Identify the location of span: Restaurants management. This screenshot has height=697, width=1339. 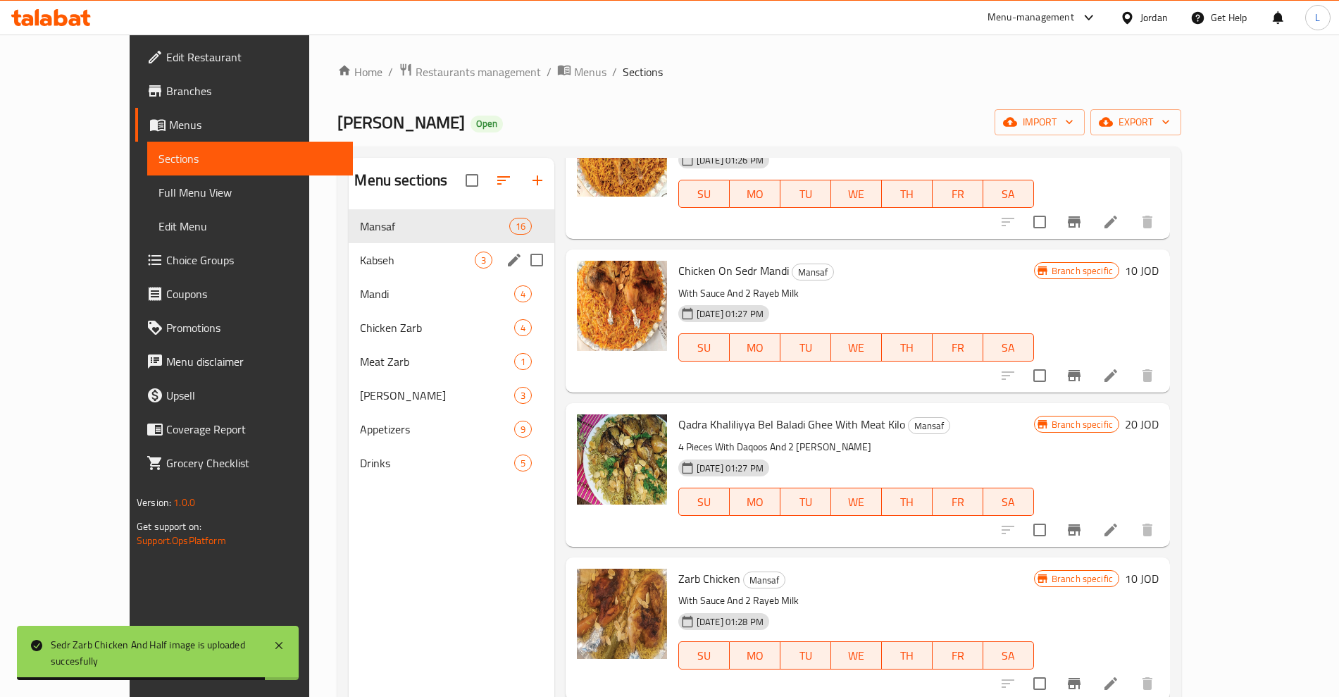
(478, 72).